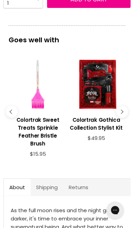  What do you see at coordinates (38, 154) in the screenshot?
I see `span: $15.95` at bounding box center [38, 154].